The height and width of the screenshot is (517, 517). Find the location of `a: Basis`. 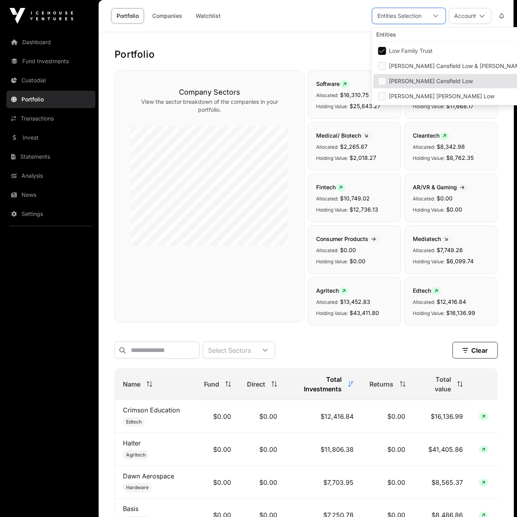

a: Basis is located at coordinates (130, 509).